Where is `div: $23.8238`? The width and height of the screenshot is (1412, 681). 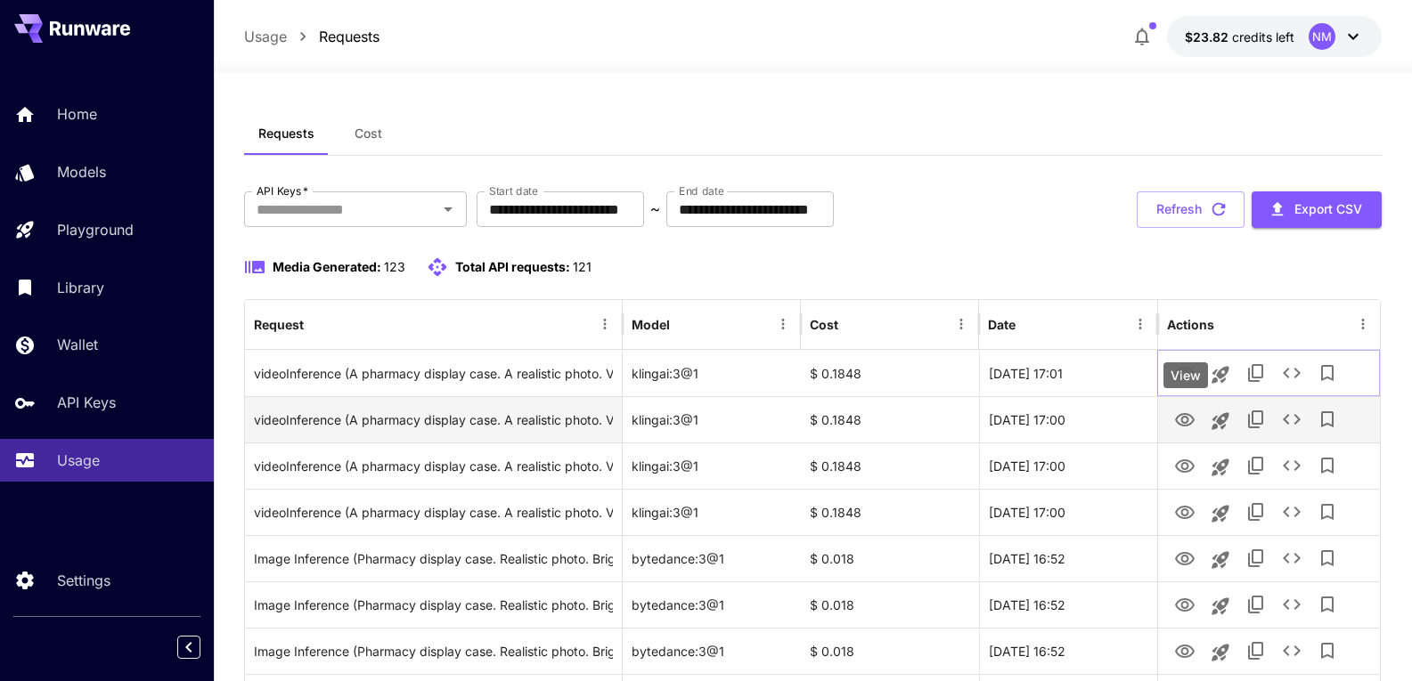 div: $23.8238 is located at coordinates (1239, 37).